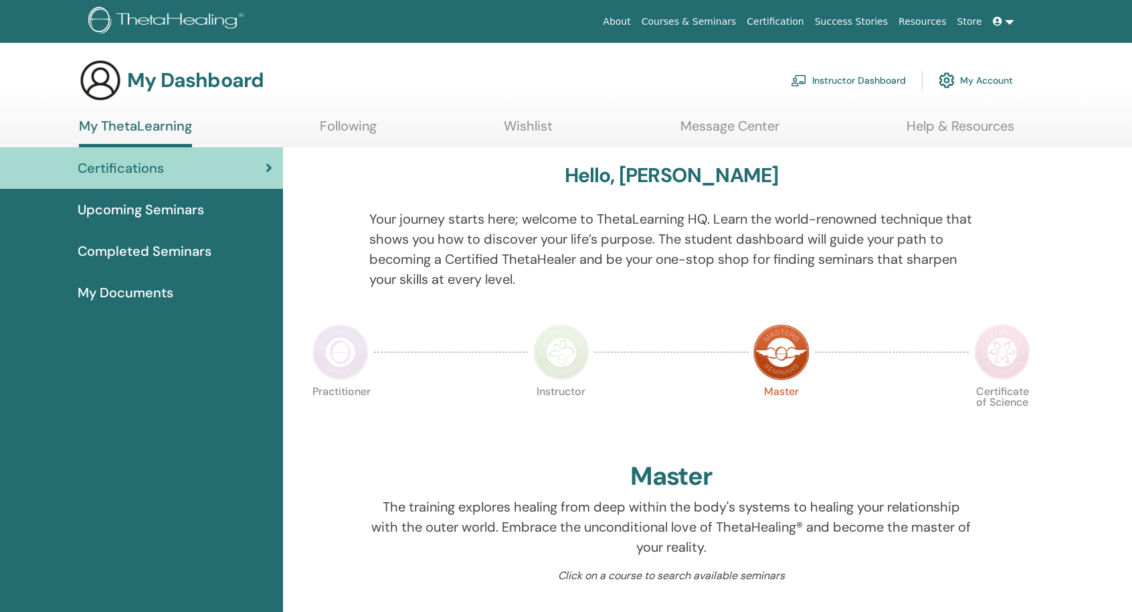 The image size is (1132, 612). I want to click on a: Wishlist, so click(528, 130).